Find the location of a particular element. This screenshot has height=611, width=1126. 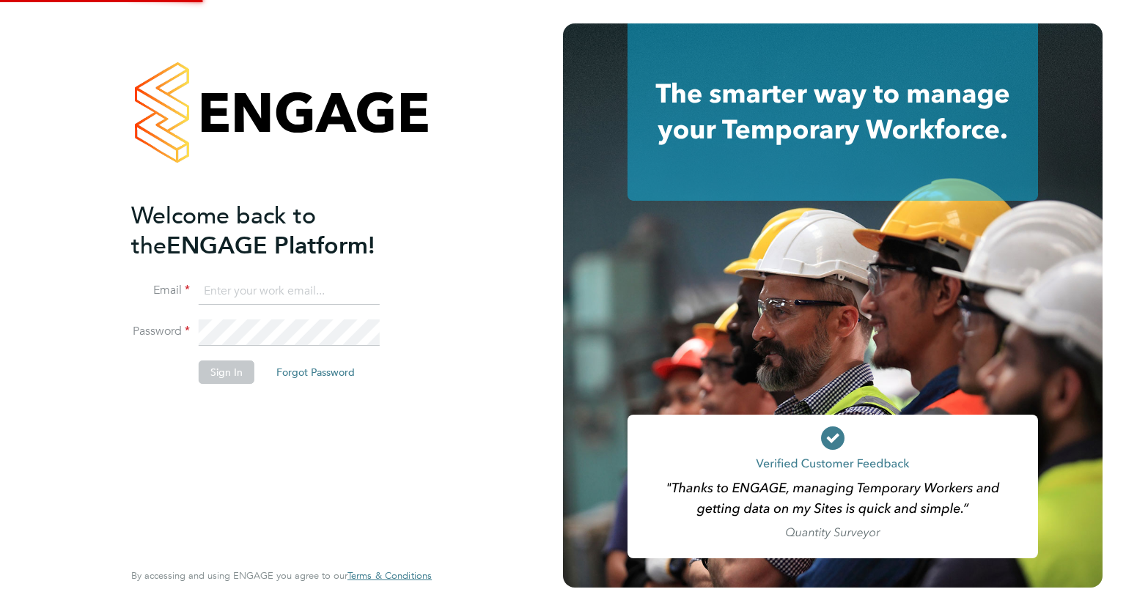

button: Forgot Password is located at coordinates (315, 372).